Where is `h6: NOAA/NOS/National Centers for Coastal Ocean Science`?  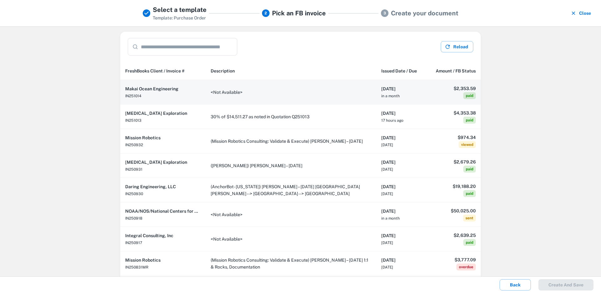 h6: NOAA/NOS/National Centers for Coastal Ocean Science is located at coordinates (163, 211).